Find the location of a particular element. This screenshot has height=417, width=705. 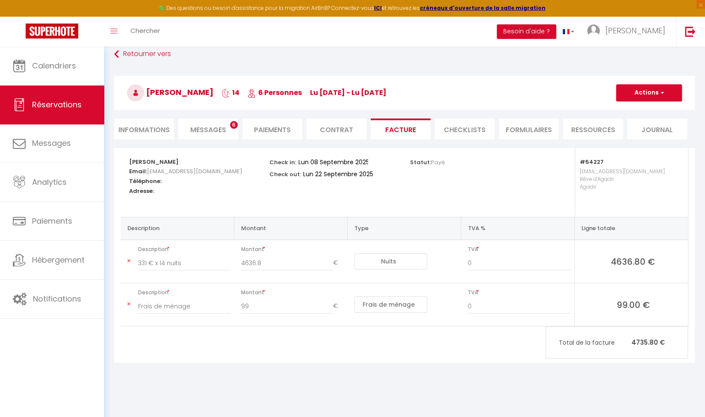

strong: ICI is located at coordinates (378, 8).